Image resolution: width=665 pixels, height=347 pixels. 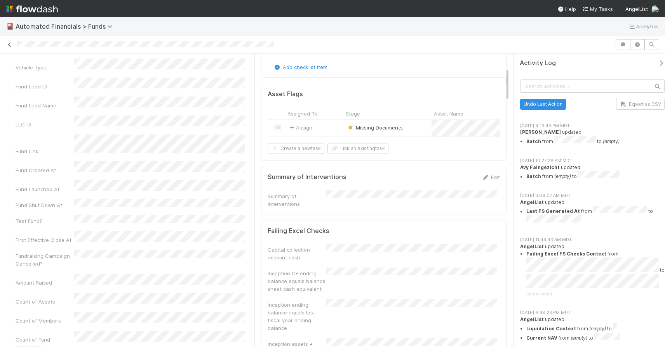 I want to click on button: Export as CSV, so click(x=640, y=104).